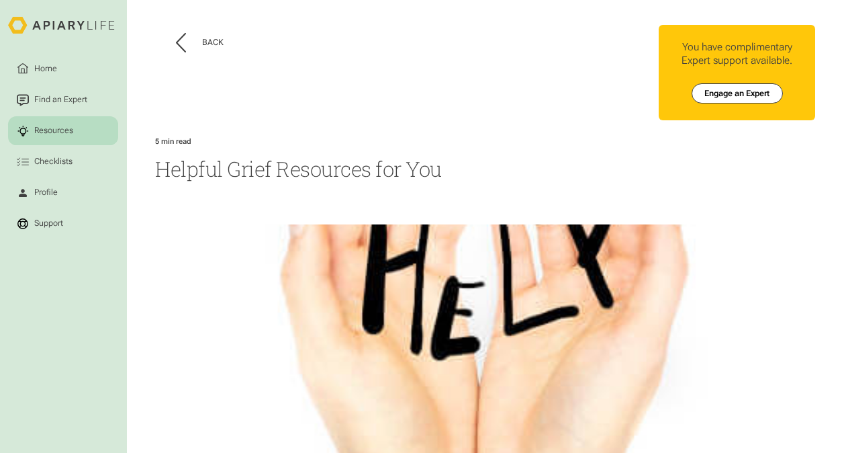  What do you see at coordinates (63, 130) in the screenshot?
I see `a: Resources` at bounding box center [63, 130].